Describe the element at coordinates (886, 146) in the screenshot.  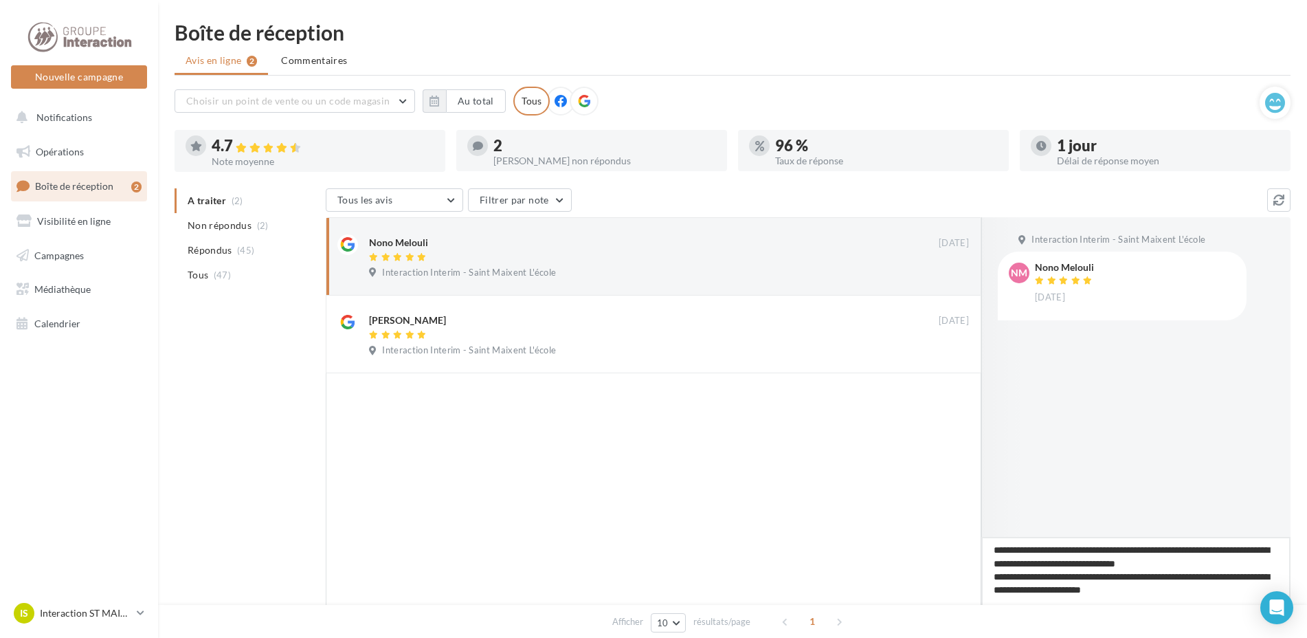
I see `div: 96 %` at that location.